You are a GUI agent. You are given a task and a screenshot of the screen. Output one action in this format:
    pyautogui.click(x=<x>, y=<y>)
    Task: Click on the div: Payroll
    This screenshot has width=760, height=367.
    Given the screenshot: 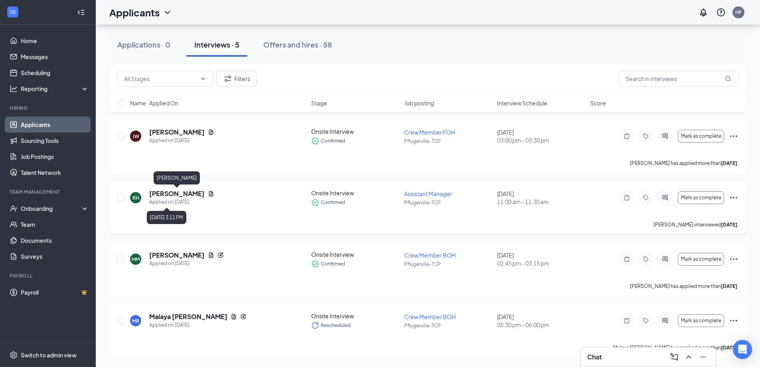 What is the action you would take?
    pyautogui.click(x=48, y=275)
    